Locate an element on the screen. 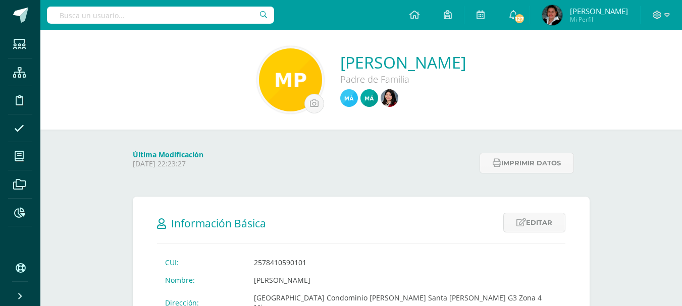 The height and width of the screenshot is (306, 682). button: Imprimir datos is located at coordinates (526, 163).